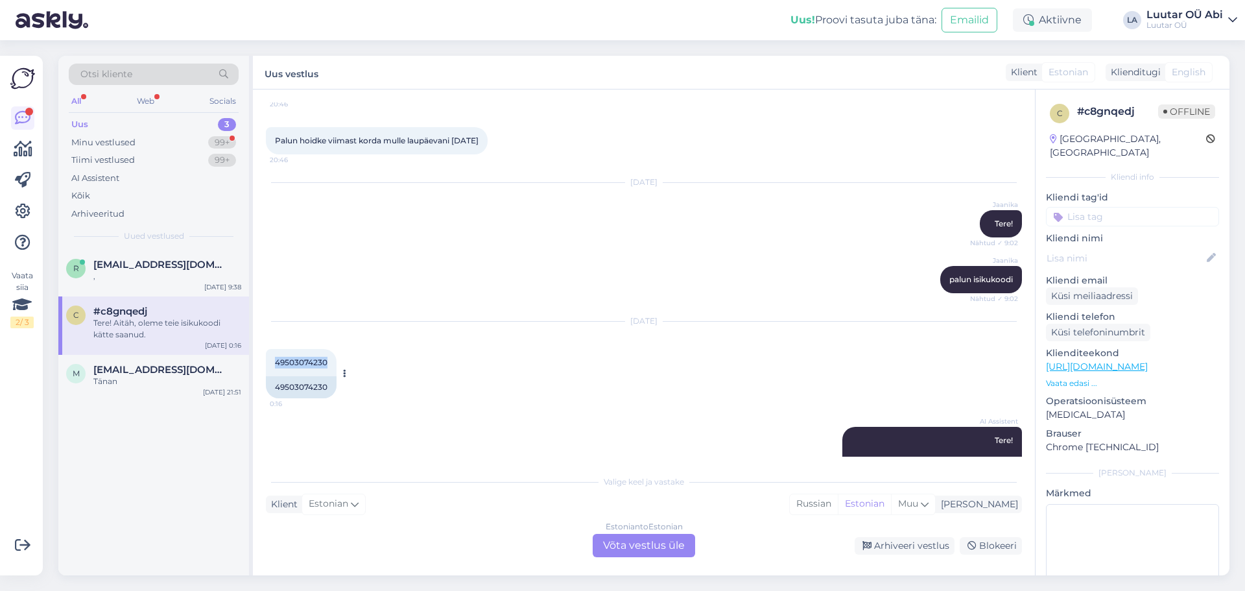 This screenshot has height=591, width=1245. Describe the element at coordinates (227, 125) in the screenshot. I see `div: 3` at that location.